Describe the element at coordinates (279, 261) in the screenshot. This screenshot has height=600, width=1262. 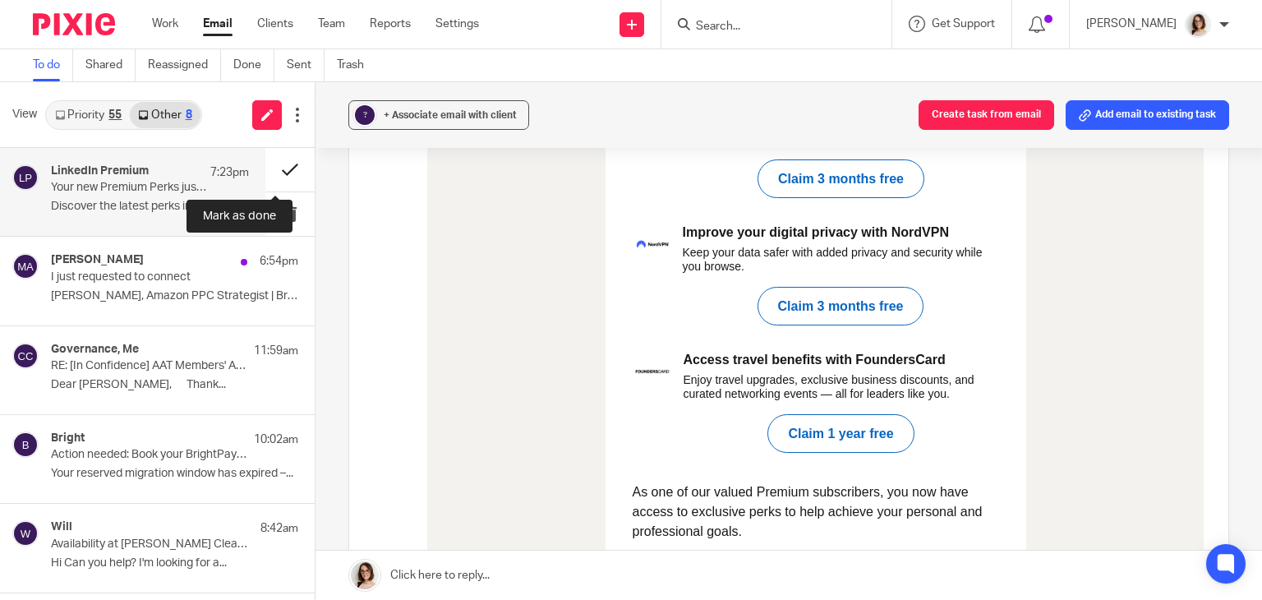
I see `p: 6:54pm` at that location.